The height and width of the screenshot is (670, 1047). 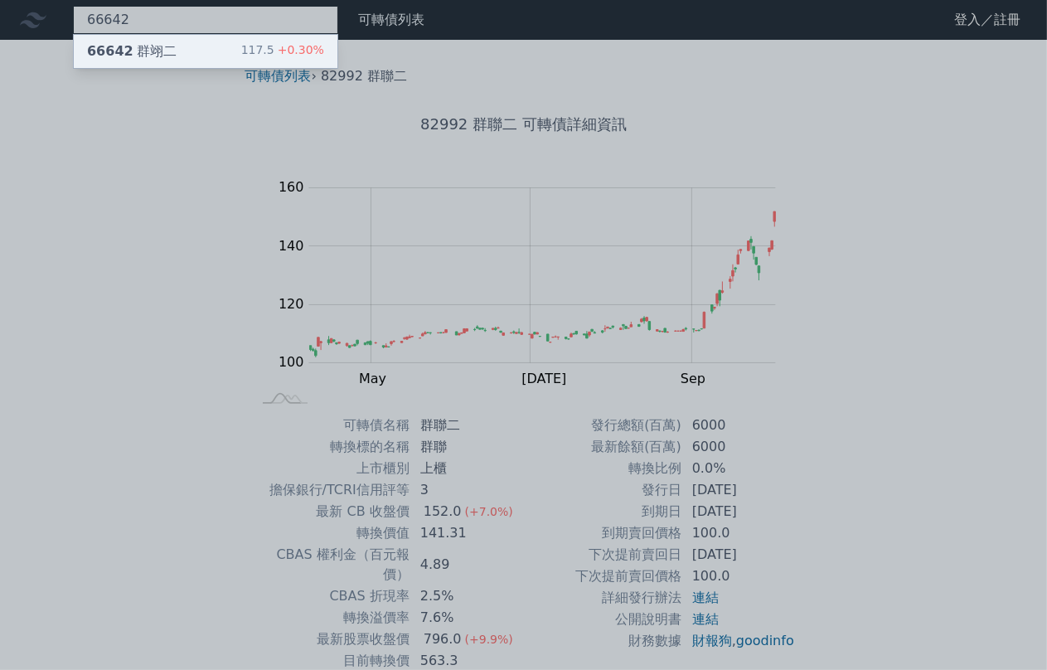 What do you see at coordinates (110, 51) in the screenshot?
I see `span: 66642` at bounding box center [110, 51].